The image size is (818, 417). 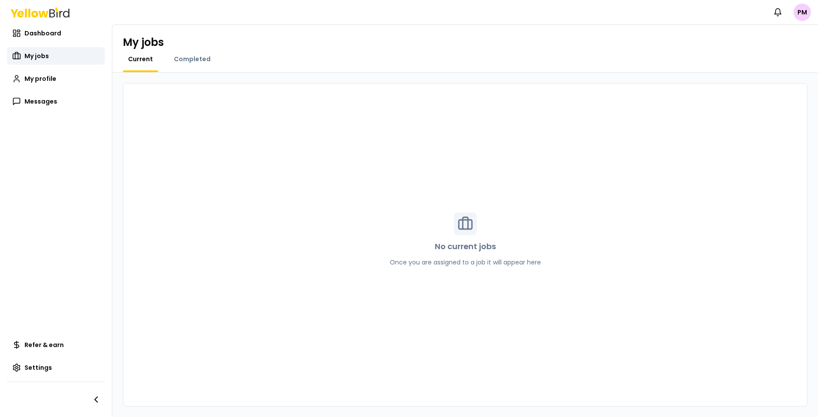 I want to click on a: My profile, so click(x=56, y=79).